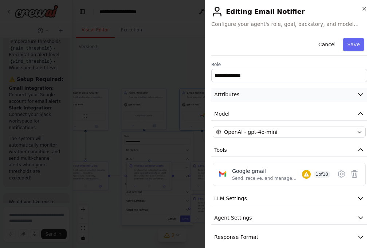 The height and width of the screenshot is (248, 373). Describe the element at coordinates (354, 44) in the screenshot. I see `button: Save` at that location.